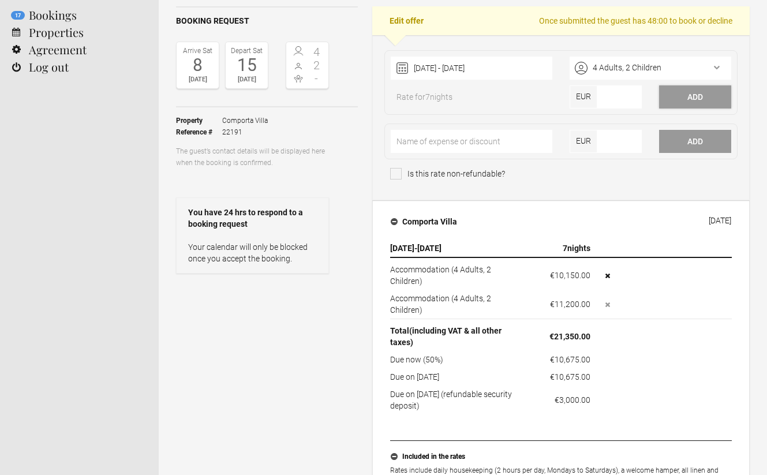 The width and height of the screenshot is (767, 475). What do you see at coordinates (18, 15) in the screenshot?
I see `flynt-notification-badge: 17` at bounding box center [18, 15].